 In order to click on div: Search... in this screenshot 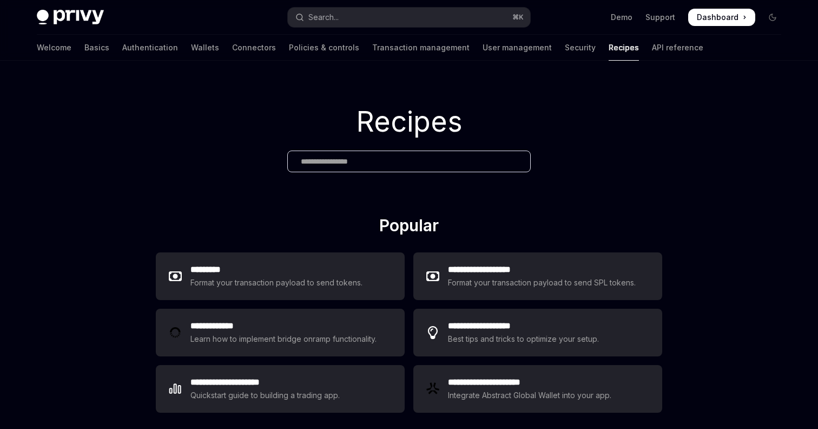, I will do `click(324, 17)`.